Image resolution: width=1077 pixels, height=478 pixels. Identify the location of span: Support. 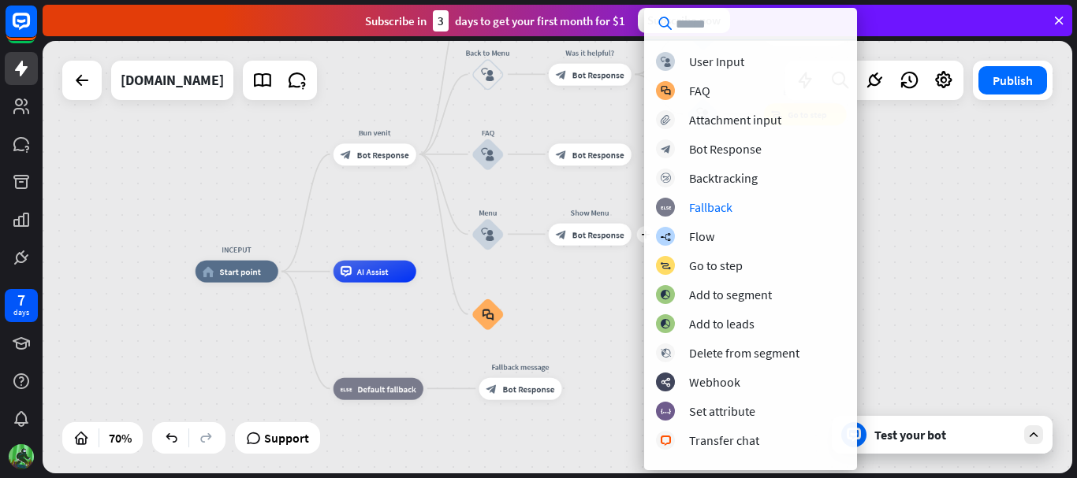
(286, 438).